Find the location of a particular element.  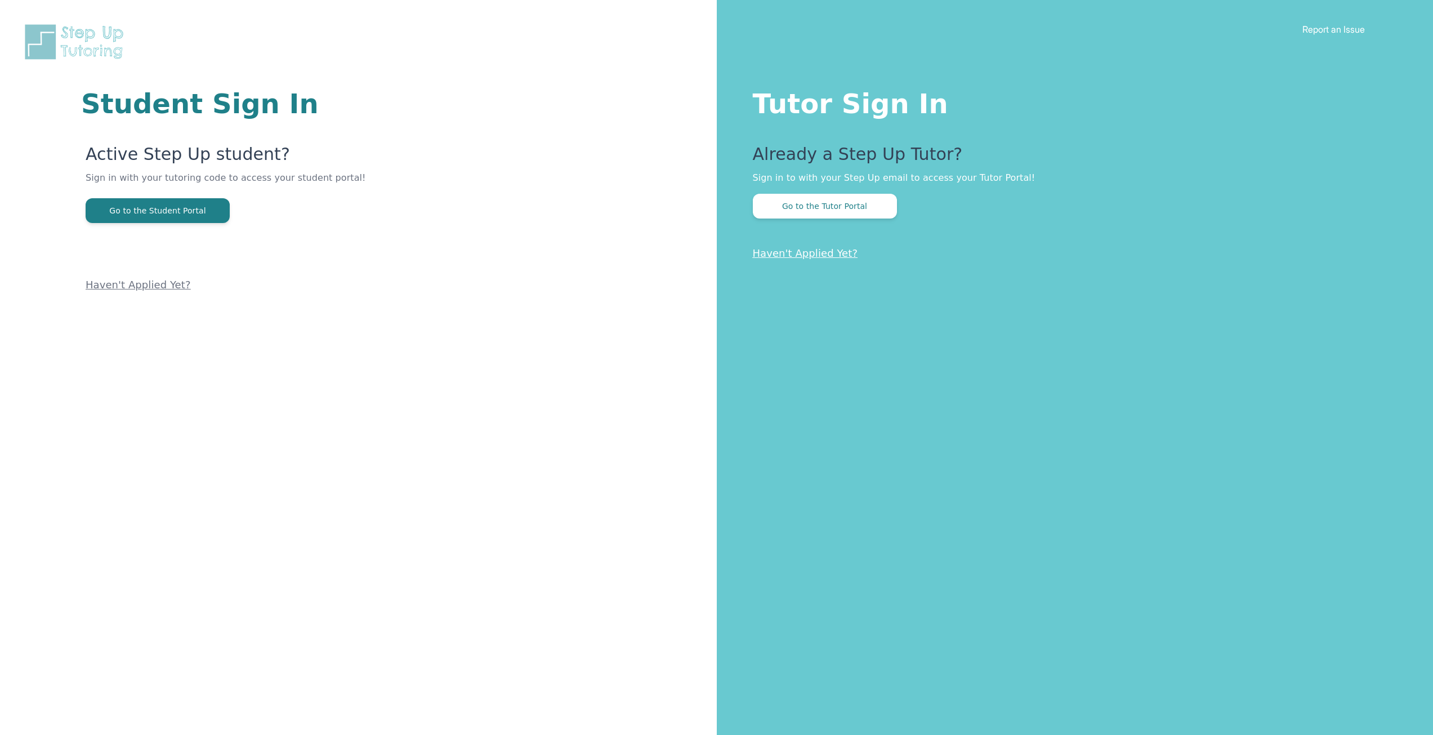

a: Go to the Tutor Portal is located at coordinates (825, 206).